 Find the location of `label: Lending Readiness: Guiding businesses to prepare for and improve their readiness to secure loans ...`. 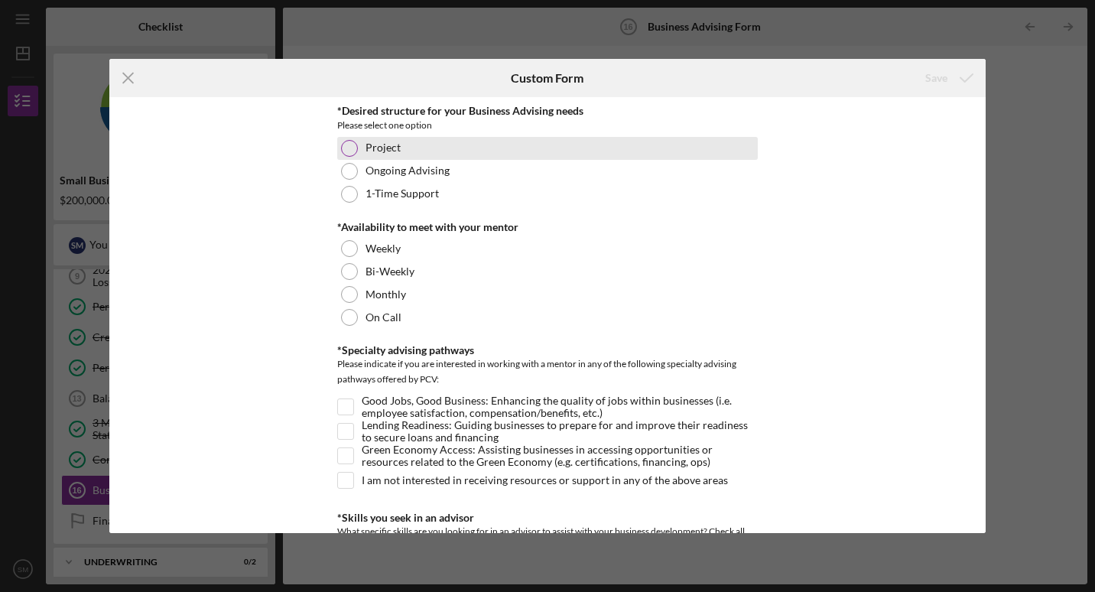

label: Lending Readiness: Guiding businesses to prepare for and improve their readiness to secure loans ... is located at coordinates (560, 431).